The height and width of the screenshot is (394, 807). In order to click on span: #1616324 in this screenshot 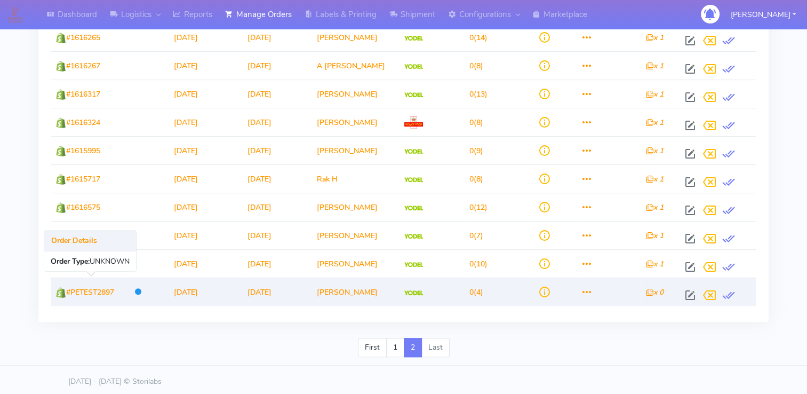, I will do `click(83, 122)`.